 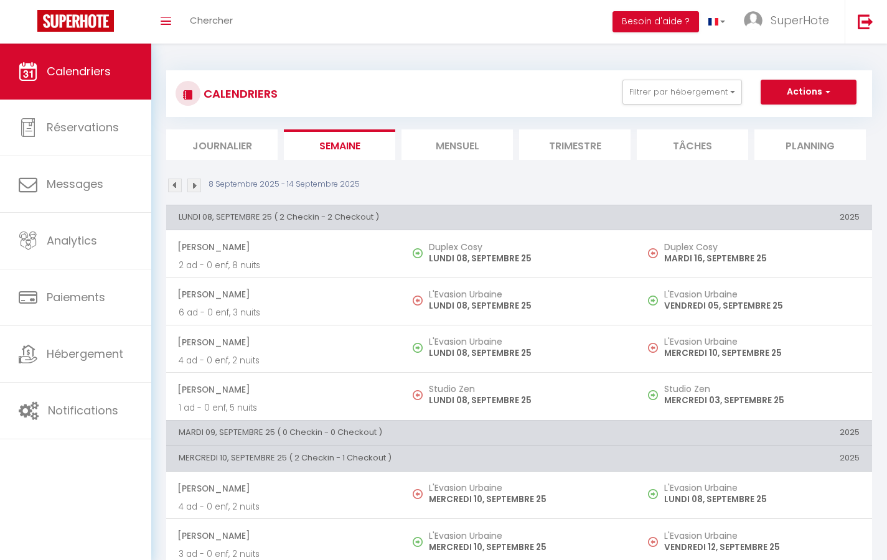 I want to click on li: Tâches, so click(x=692, y=144).